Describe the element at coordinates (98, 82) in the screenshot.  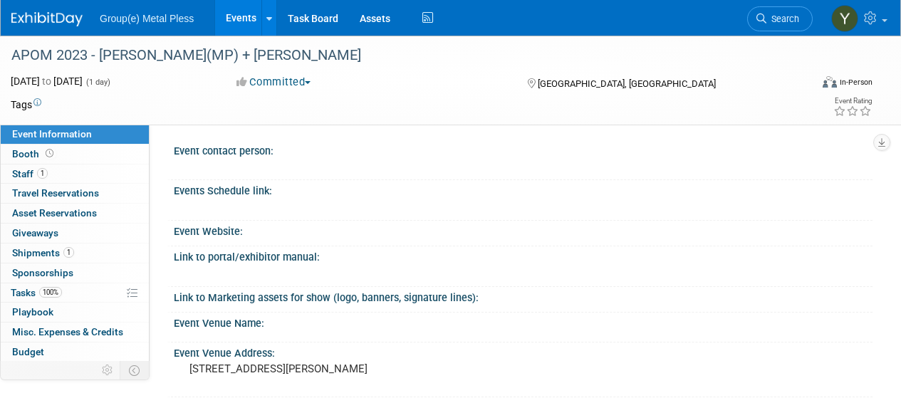
I see `span: (1 day)` at that location.